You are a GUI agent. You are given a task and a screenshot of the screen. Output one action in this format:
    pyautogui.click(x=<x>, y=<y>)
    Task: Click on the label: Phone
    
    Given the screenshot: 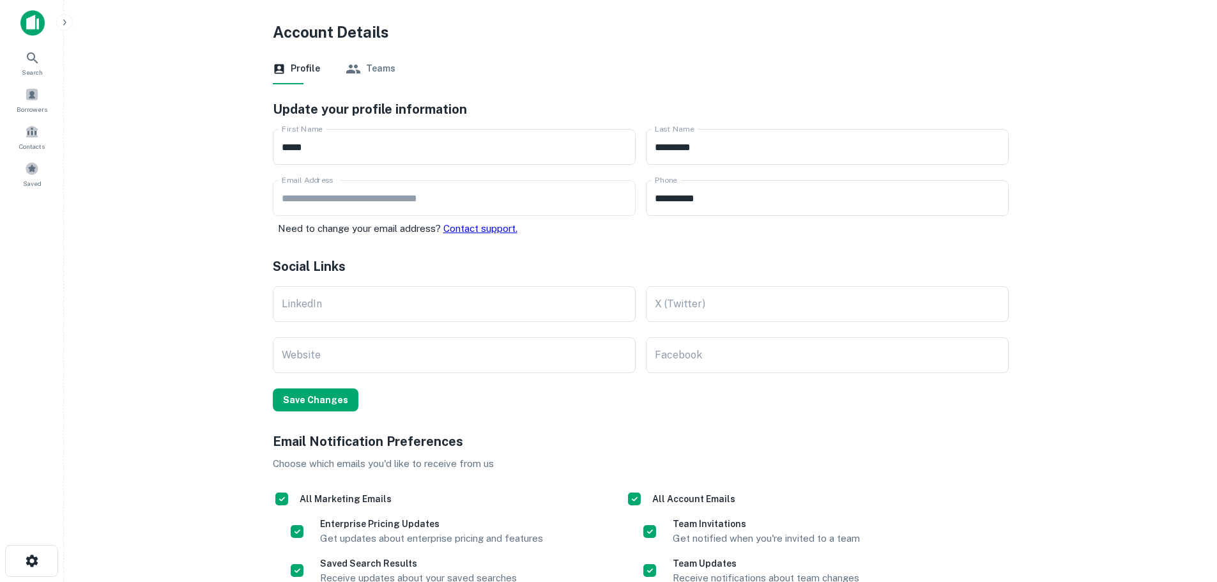 What is the action you would take?
    pyautogui.click(x=666, y=180)
    